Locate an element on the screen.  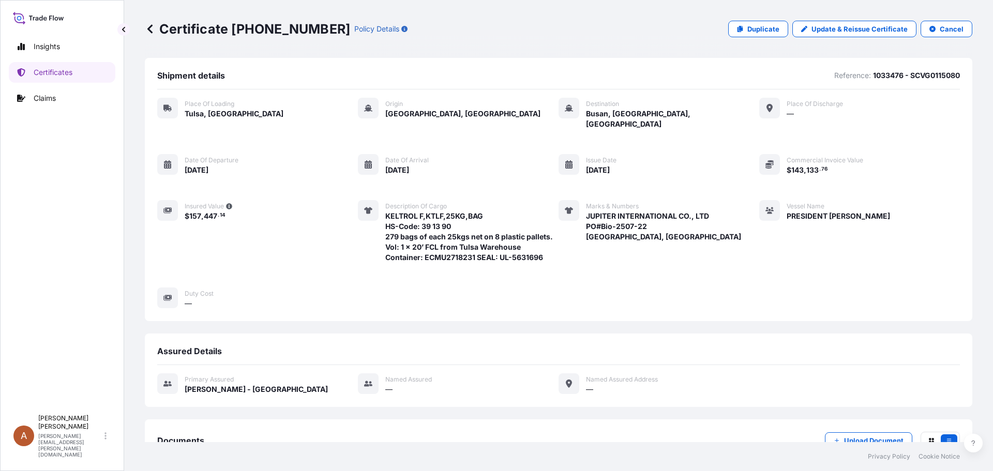
span: Issue Date is located at coordinates (601, 160).